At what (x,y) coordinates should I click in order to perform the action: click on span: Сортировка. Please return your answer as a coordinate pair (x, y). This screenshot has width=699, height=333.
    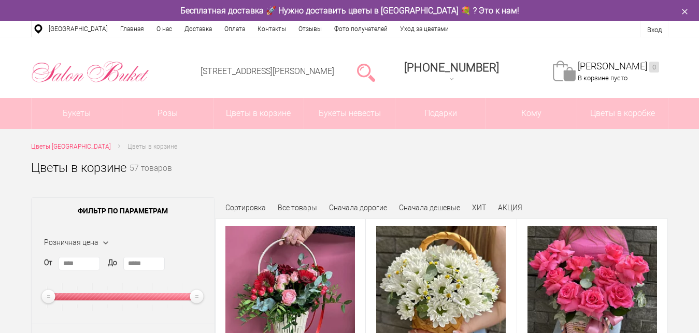
    Looking at the image, I should click on (246, 208).